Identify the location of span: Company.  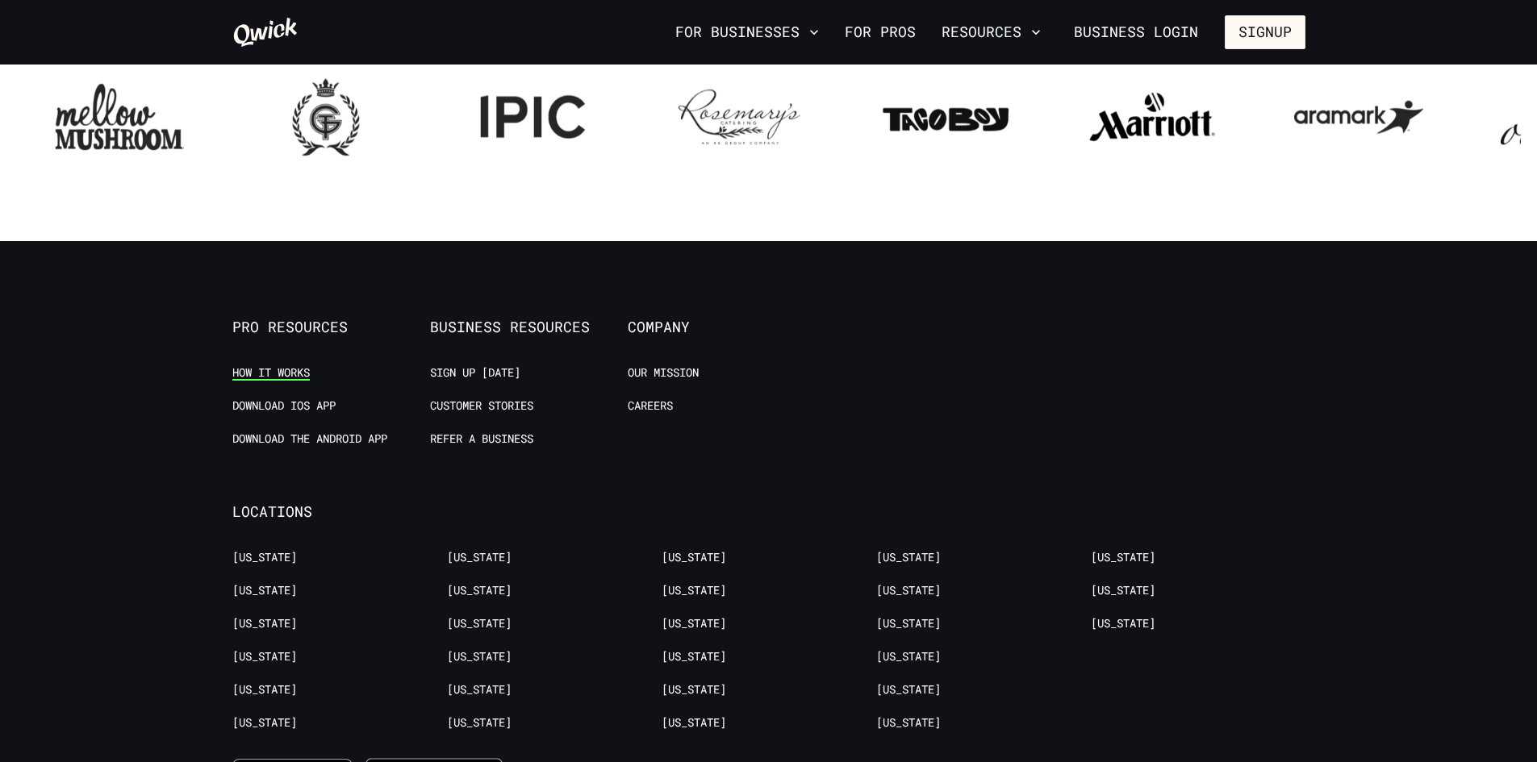
(726, 328).